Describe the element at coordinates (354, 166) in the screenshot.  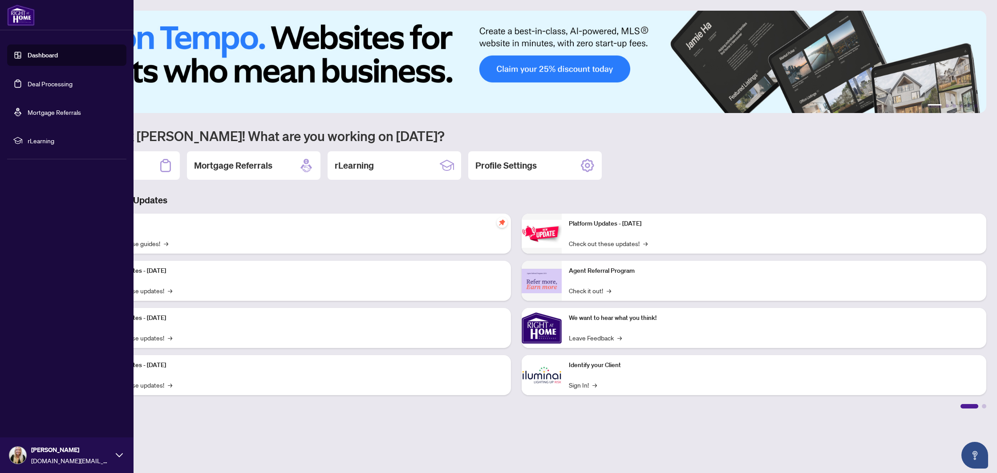
I see `h2: rLearning` at that location.